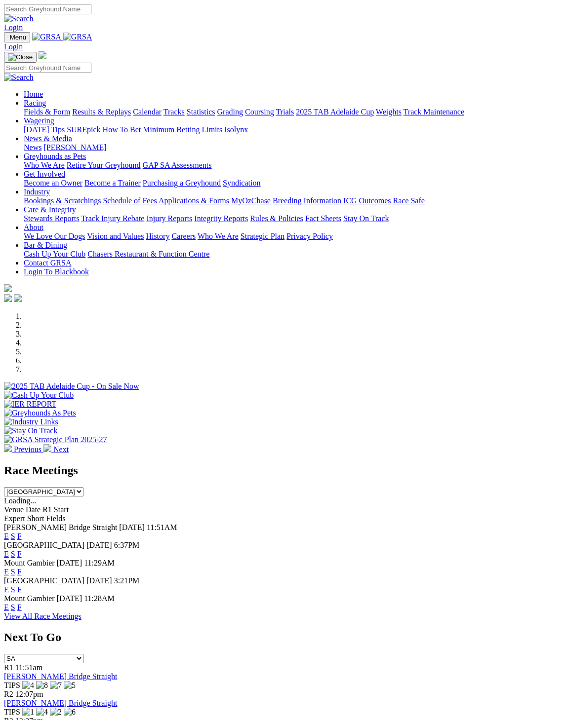  What do you see at coordinates (158, 236) in the screenshot?
I see `a: History` at bounding box center [158, 236].